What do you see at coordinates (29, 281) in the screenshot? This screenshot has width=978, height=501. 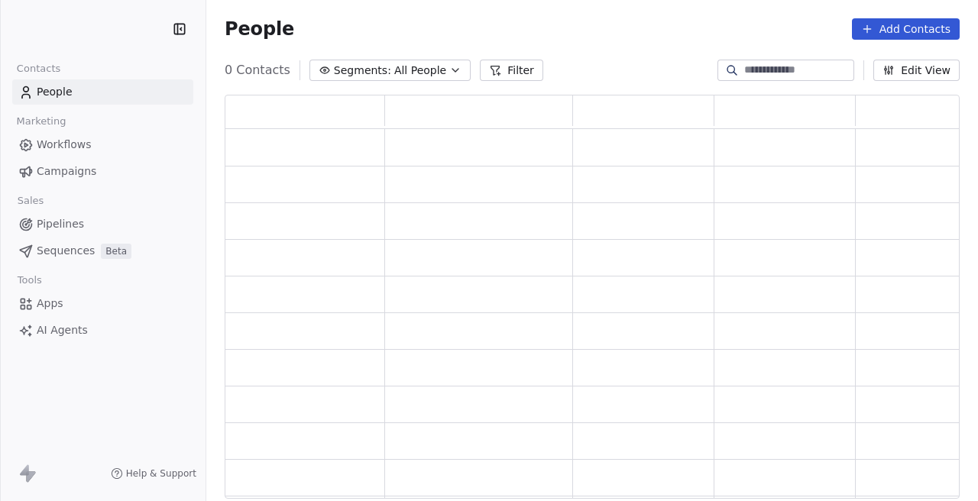 I see `span: Tools` at bounding box center [29, 281].